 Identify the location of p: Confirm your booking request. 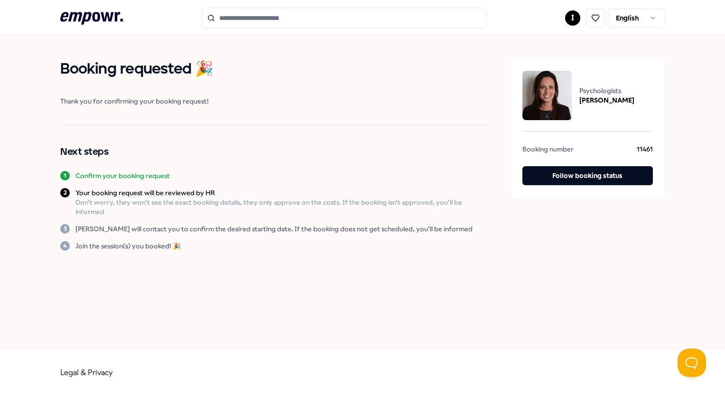
(122, 176).